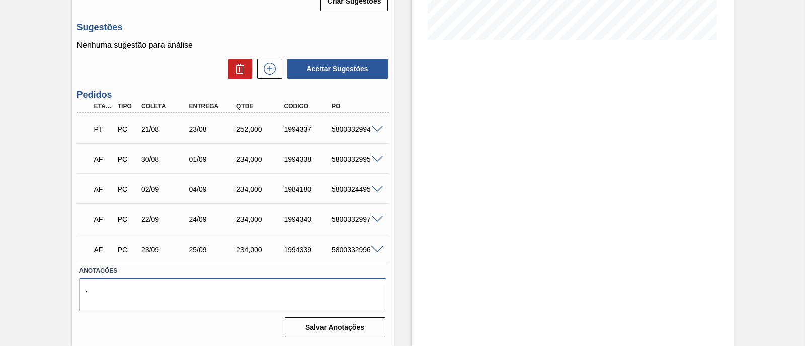  What do you see at coordinates (355, 250) in the screenshot?
I see `div: 5800332996` at bounding box center [355, 250].